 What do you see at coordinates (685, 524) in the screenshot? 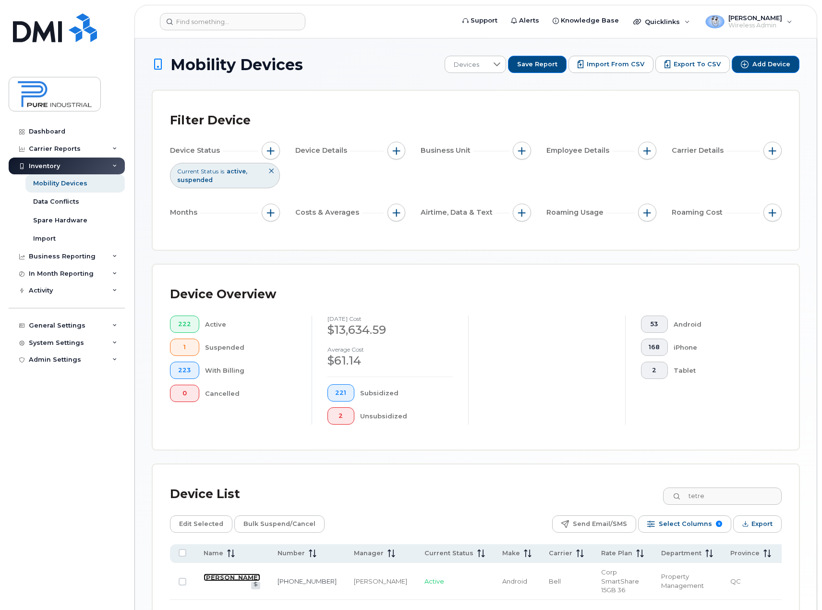
I see `span: Select Columns` at bounding box center [685, 524].